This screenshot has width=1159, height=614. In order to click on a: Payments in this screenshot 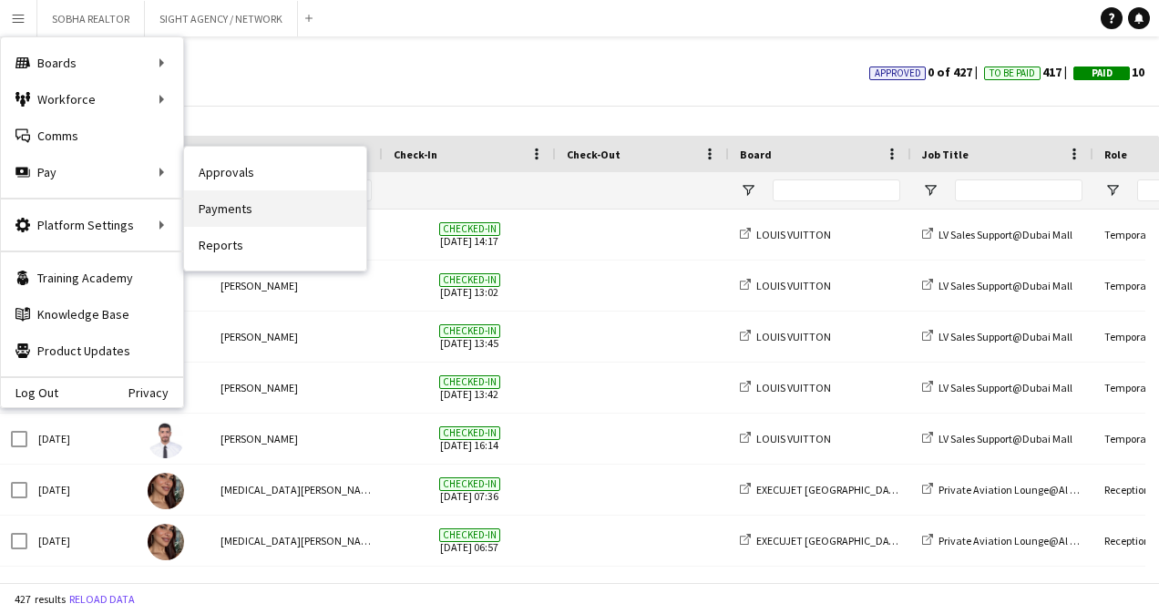, I will do `click(275, 209)`.